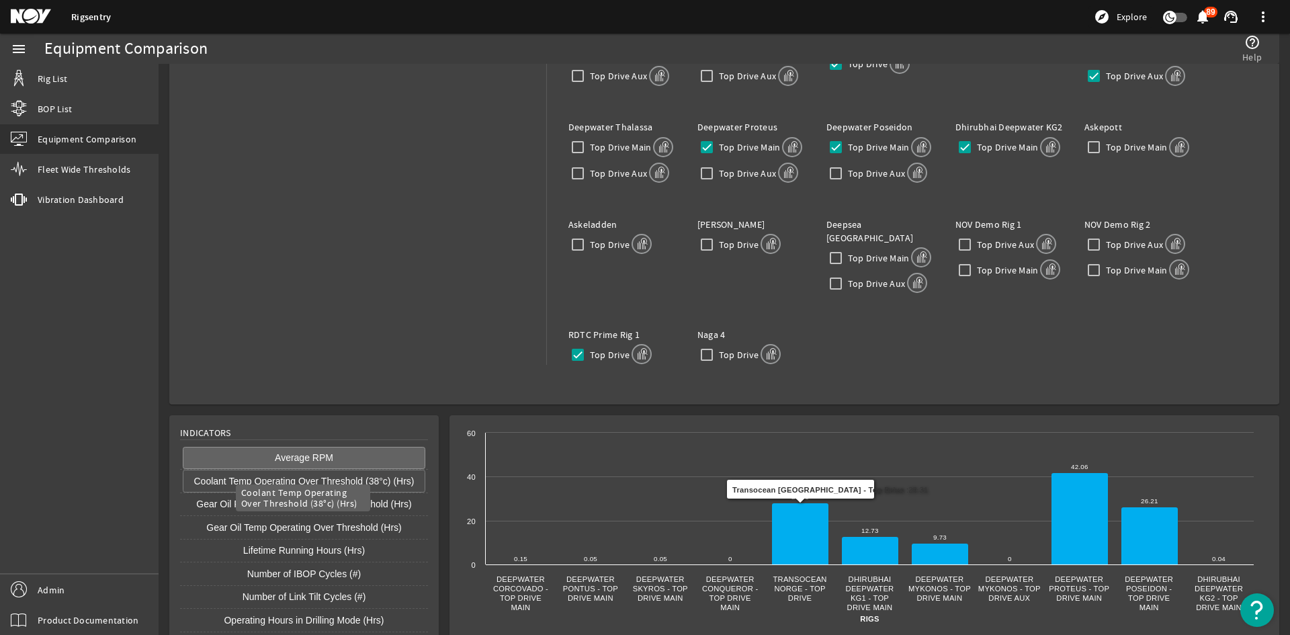 The width and height of the screenshot is (1290, 635). Describe the element at coordinates (471, 521) in the screenshot. I see `text: 20` at that location.